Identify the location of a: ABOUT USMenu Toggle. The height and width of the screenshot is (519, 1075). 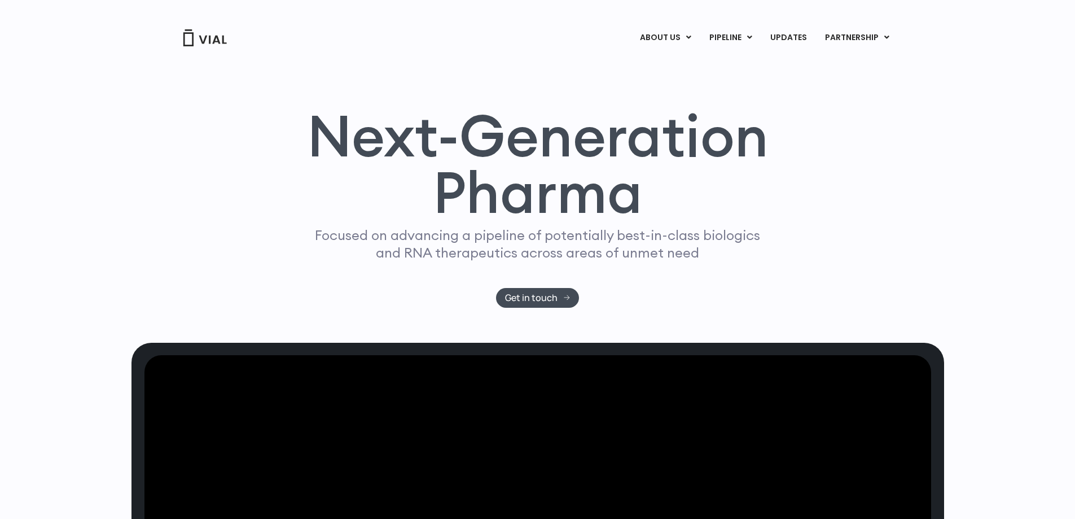
(666, 38).